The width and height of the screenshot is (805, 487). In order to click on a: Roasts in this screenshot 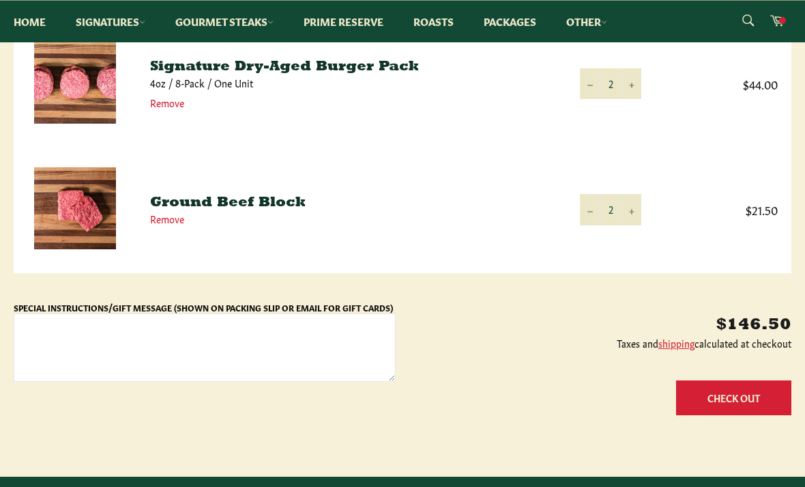, I will do `click(433, 21)`.